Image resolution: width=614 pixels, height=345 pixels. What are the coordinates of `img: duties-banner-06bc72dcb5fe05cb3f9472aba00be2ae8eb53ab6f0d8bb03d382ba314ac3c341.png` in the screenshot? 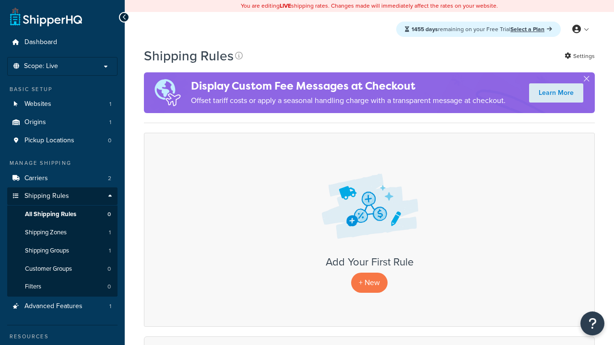 It's located at (167, 93).